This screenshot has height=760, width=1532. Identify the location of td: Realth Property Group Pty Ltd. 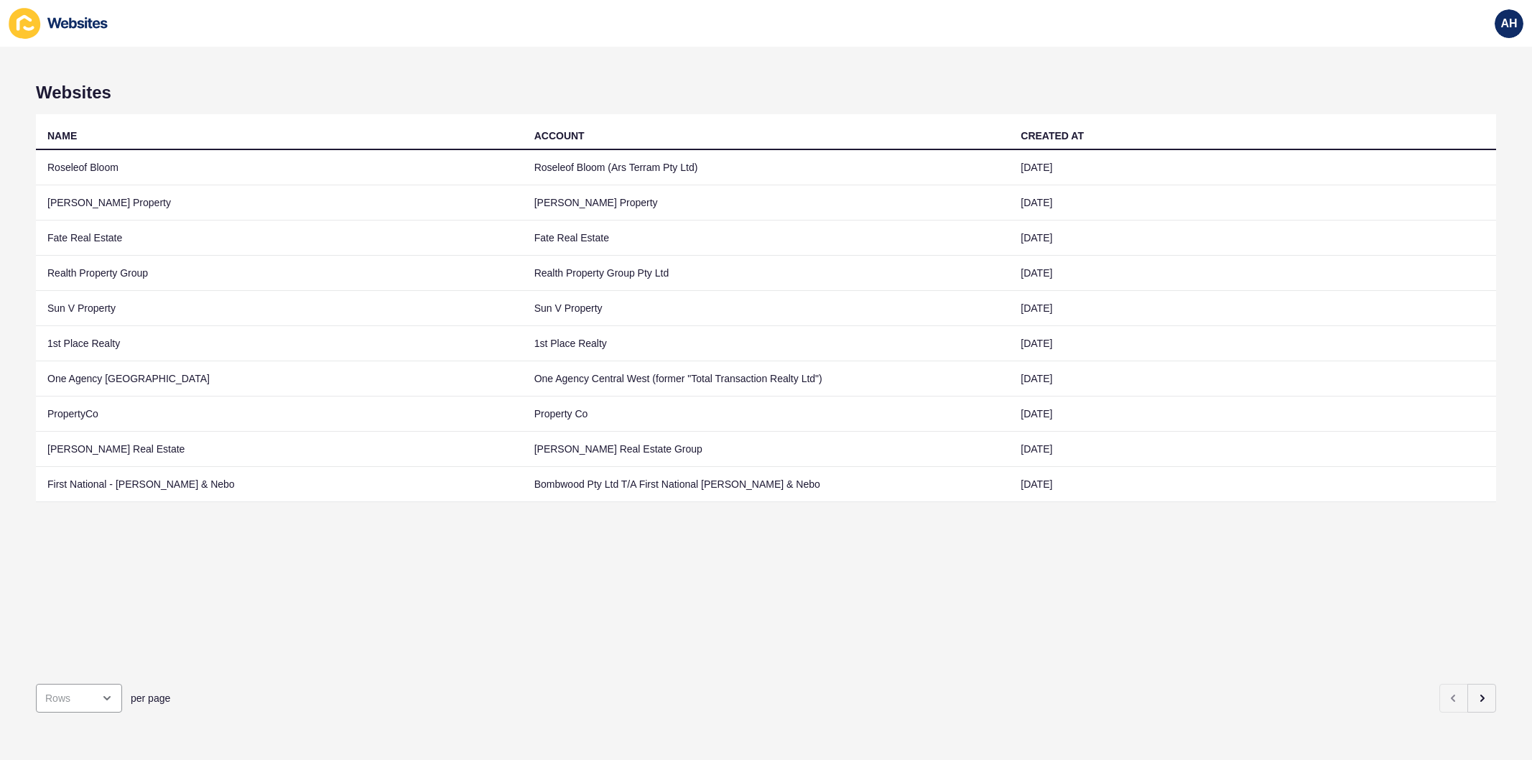
(767, 273).